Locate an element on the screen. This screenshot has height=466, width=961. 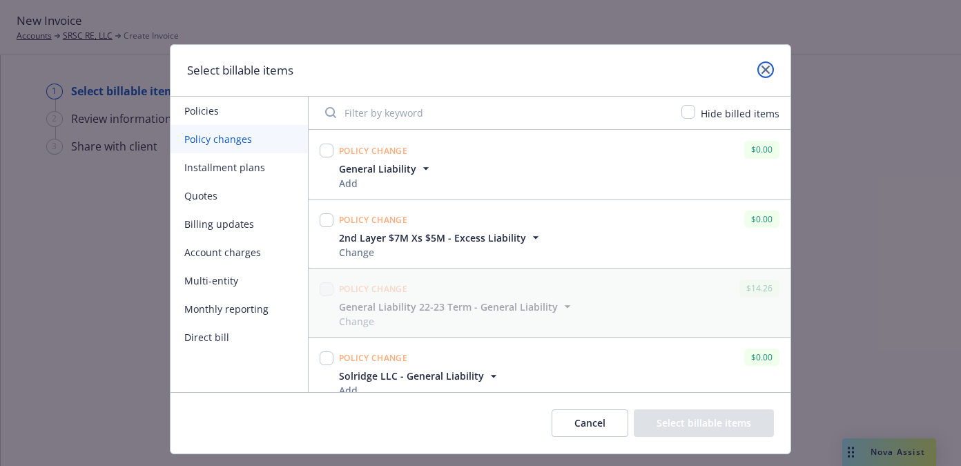
button: Quotes is located at coordinates (239, 195).